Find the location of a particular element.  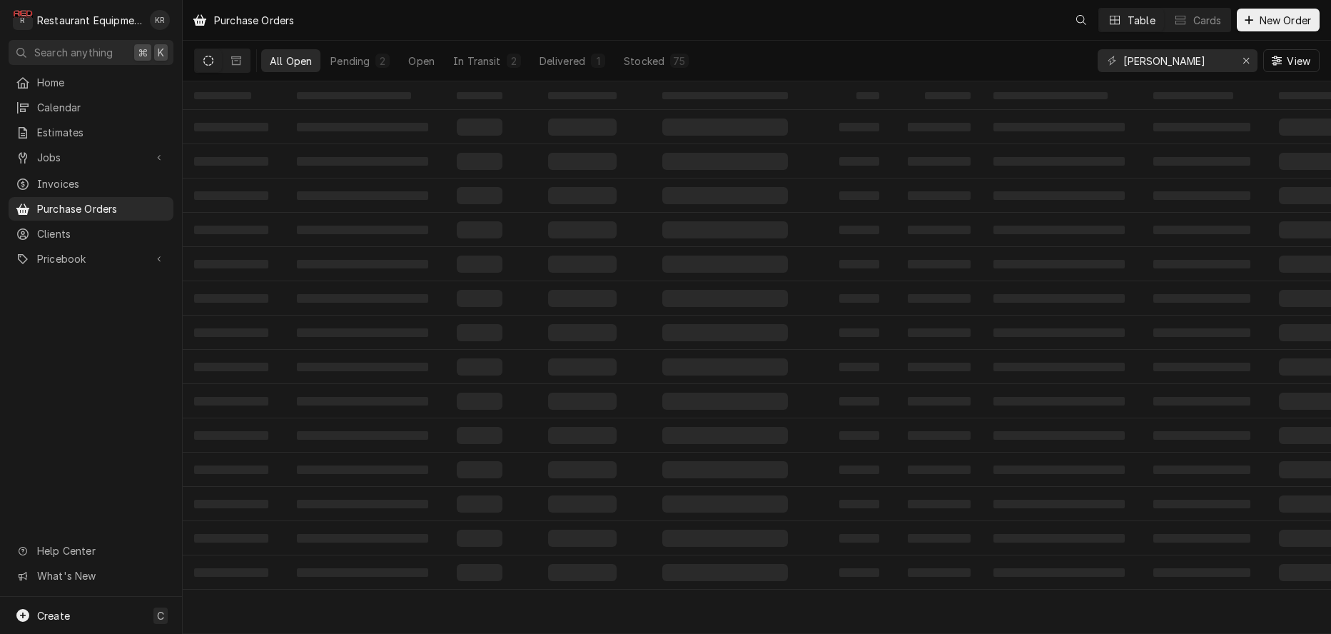

span: C is located at coordinates (161, 615).